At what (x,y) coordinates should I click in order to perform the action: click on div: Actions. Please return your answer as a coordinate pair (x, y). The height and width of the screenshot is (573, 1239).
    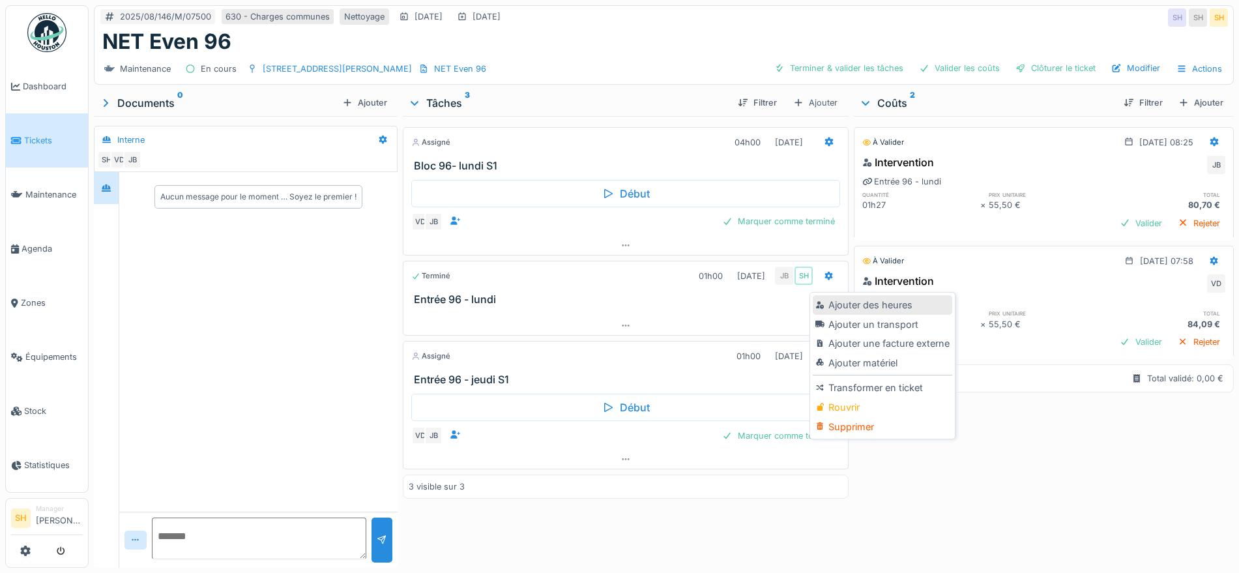
    Looking at the image, I should click on (1199, 68).